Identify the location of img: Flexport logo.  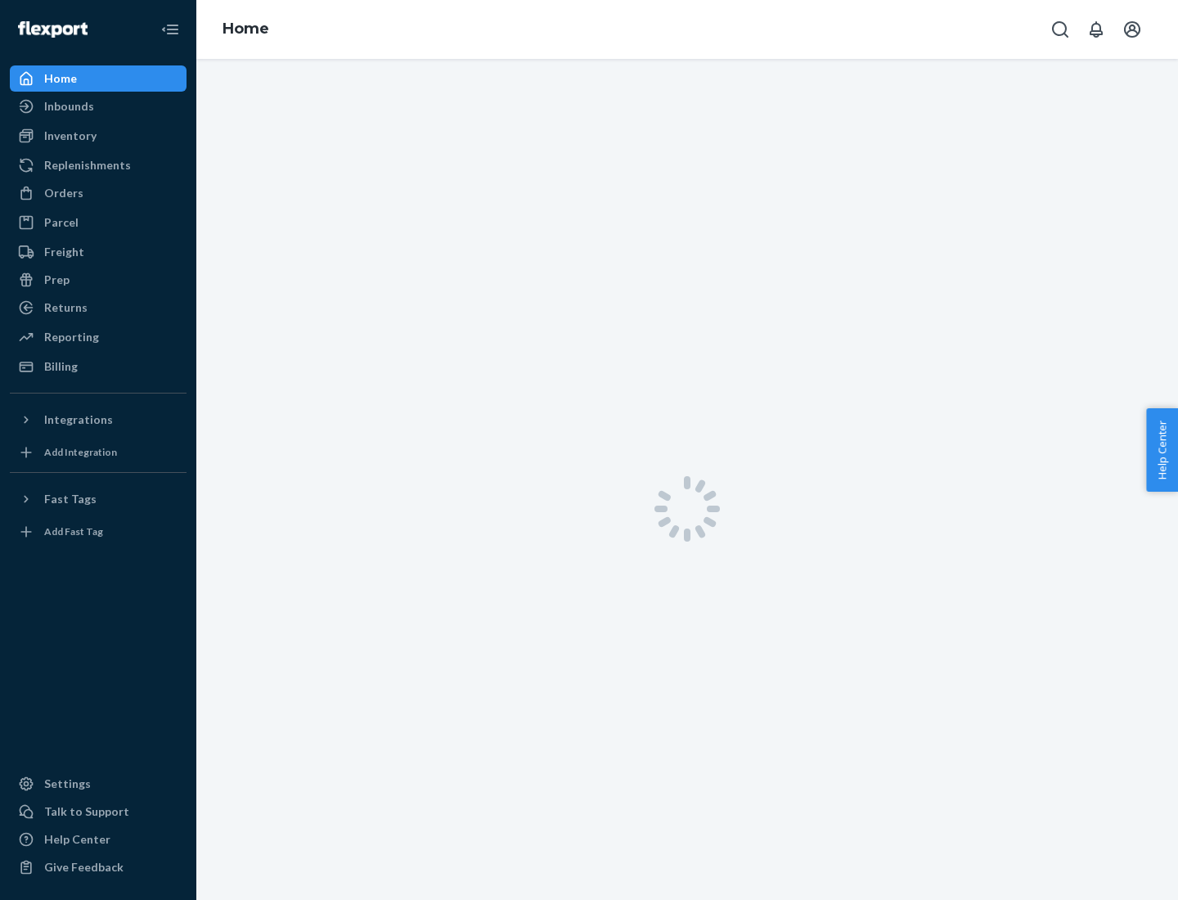
(52, 29).